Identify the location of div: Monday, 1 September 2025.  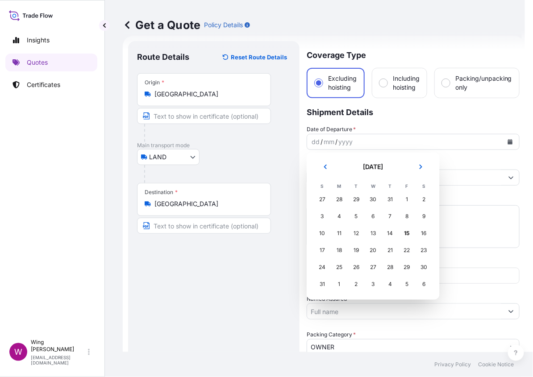
(339, 284).